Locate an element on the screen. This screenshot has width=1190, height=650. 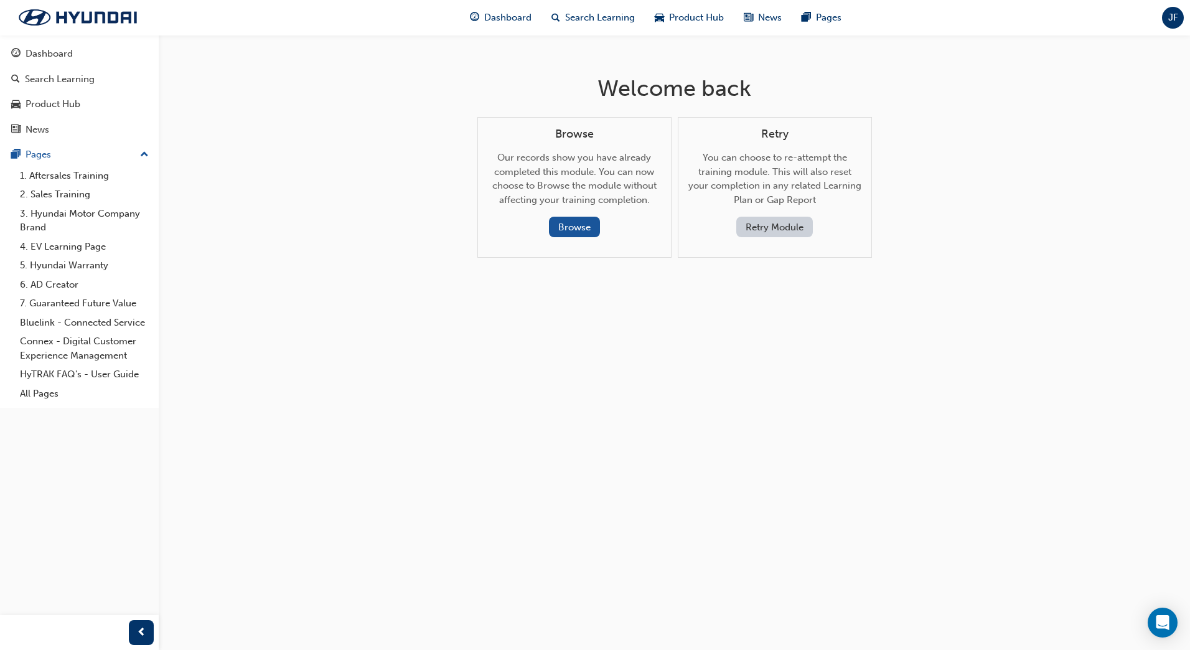
div: News is located at coordinates (37, 129).